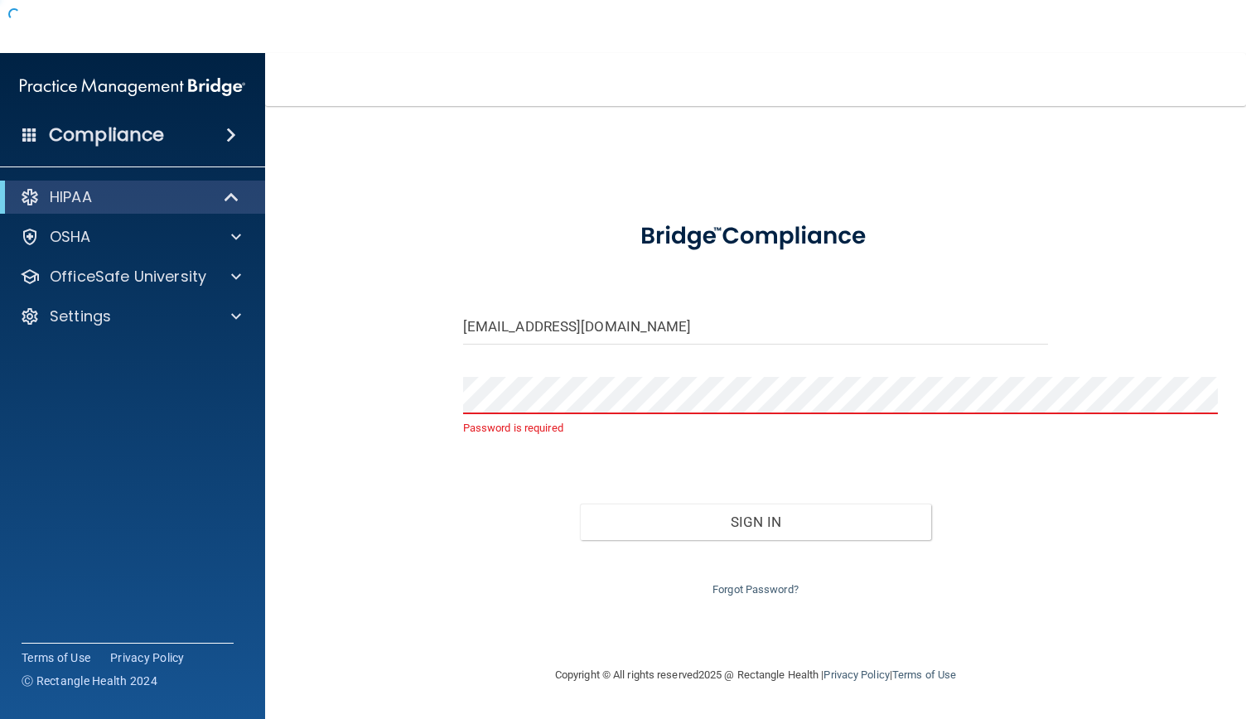 The height and width of the screenshot is (719, 1246). What do you see at coordinates (128, 277) in the screenshot?
I see `p: OfficeSafe University` at bounding box center [128, 277].